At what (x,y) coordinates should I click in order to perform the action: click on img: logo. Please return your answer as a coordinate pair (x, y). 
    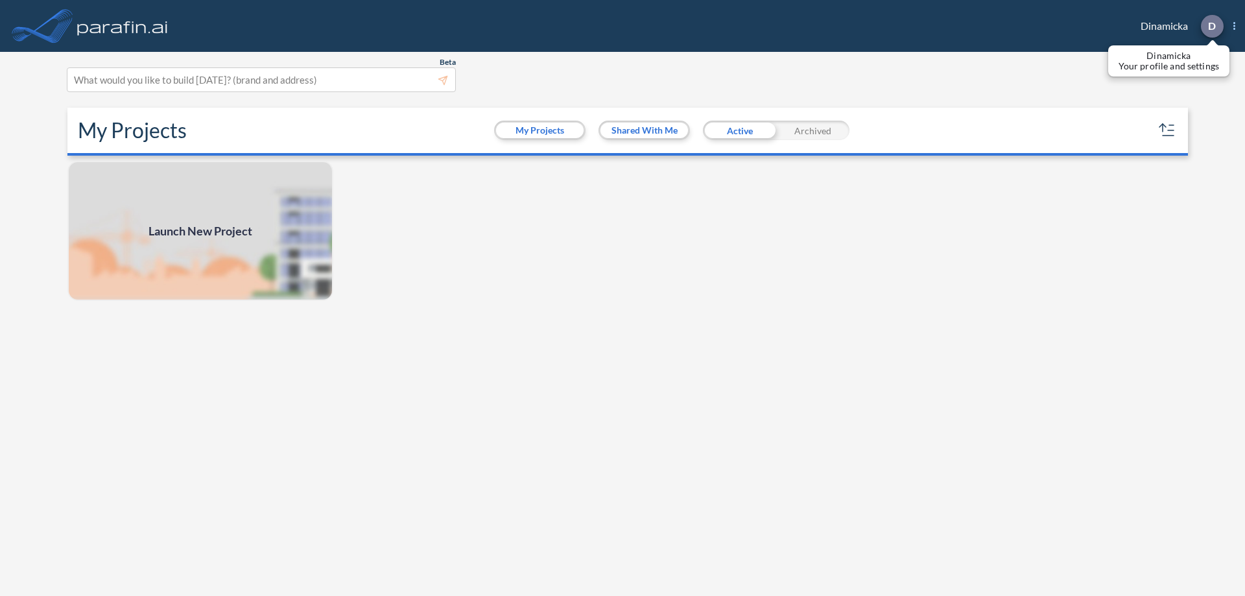
    Looking at the image, I should click on (123, 26).